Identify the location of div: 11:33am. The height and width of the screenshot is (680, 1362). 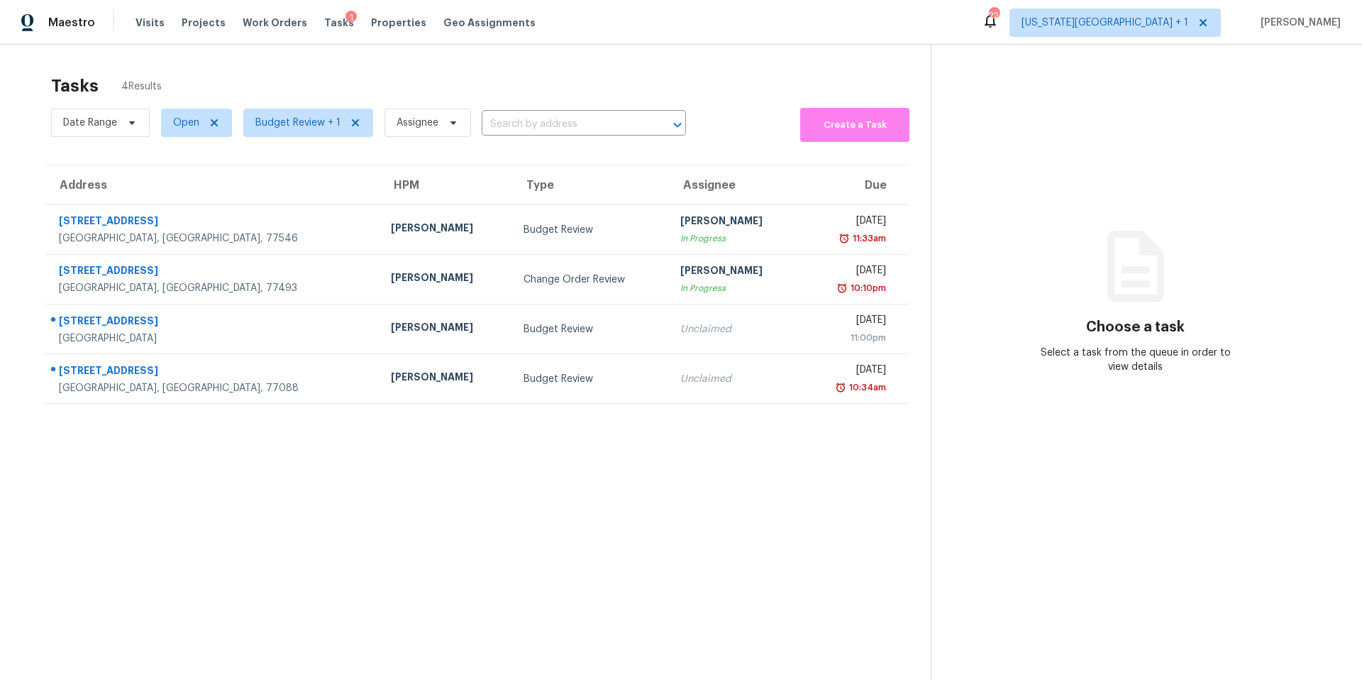
(868, 238).